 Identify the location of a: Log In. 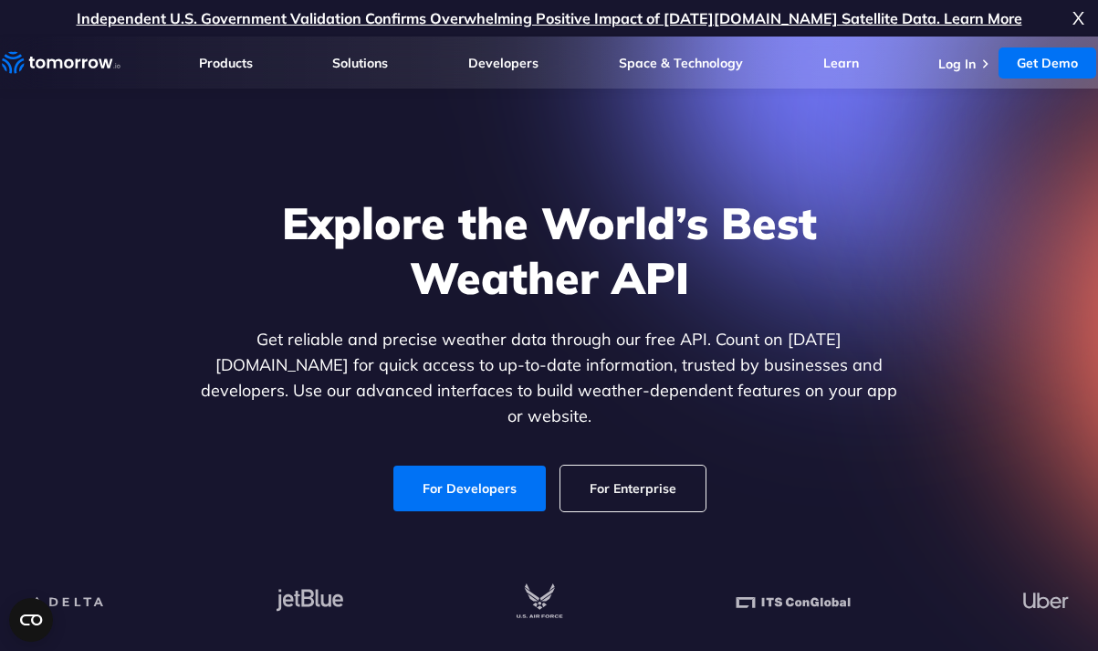
(956, 64).